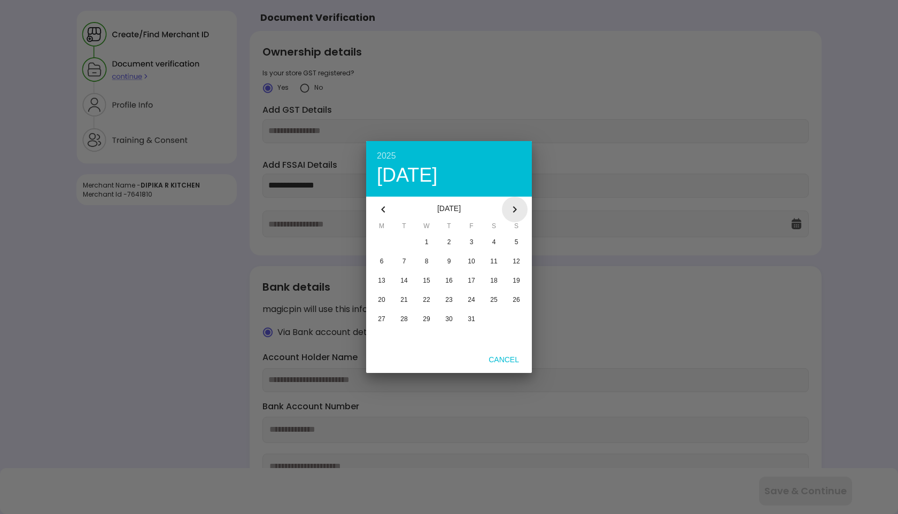 This screenshot has width=898, height=514. I want to click on span: 12, so click(516, 261).